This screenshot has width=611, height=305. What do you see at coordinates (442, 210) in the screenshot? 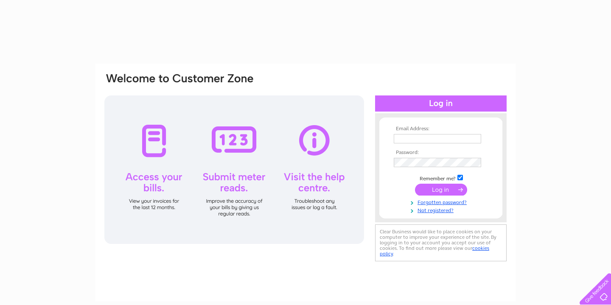
I see `a: Not registered?` at bounding box center [442, 210].